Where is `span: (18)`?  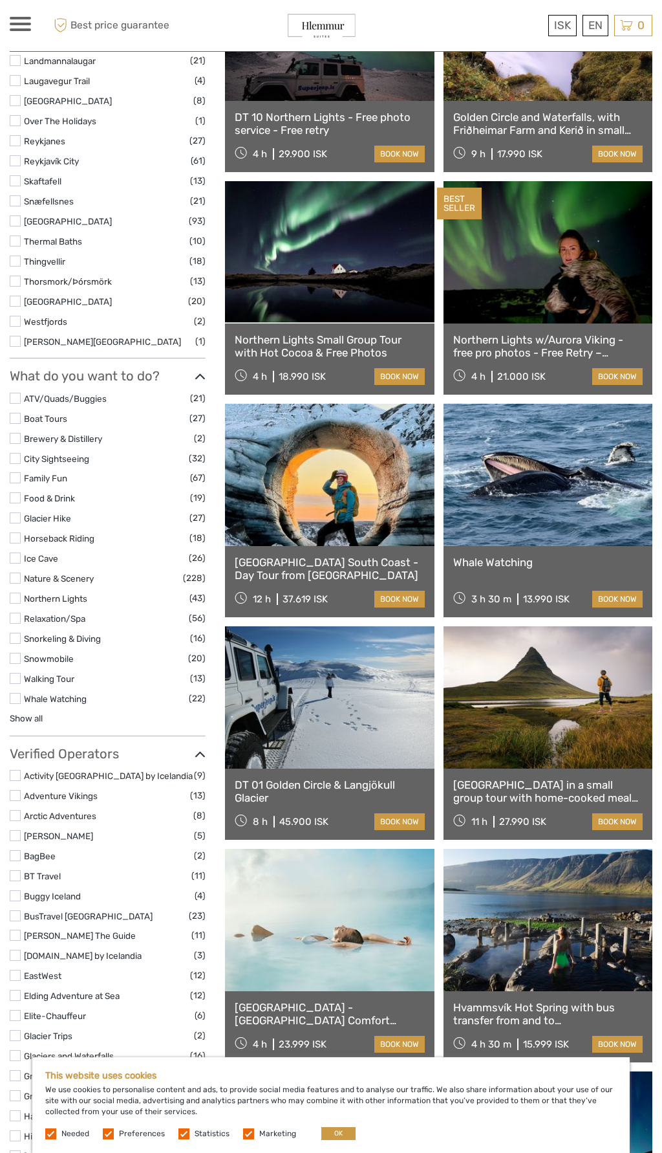 span: (18) is located at coordinates (197, 261).